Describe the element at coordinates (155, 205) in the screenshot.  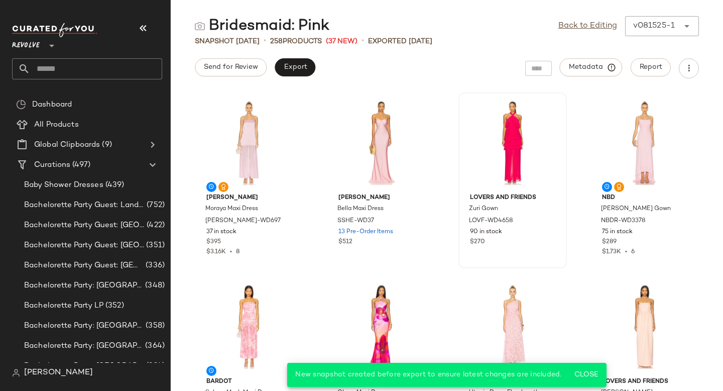
I see `span: (752)` at that location.